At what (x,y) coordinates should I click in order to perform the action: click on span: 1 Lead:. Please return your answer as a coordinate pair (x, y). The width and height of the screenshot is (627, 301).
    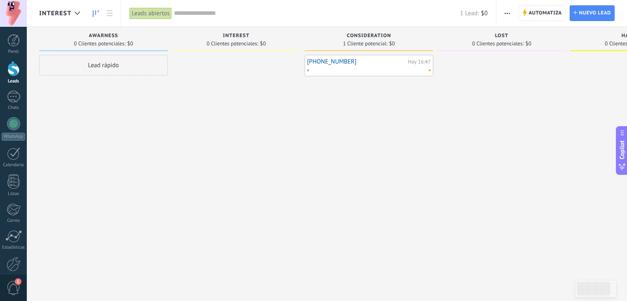
    Looking at the image, I should click on (469, 13).